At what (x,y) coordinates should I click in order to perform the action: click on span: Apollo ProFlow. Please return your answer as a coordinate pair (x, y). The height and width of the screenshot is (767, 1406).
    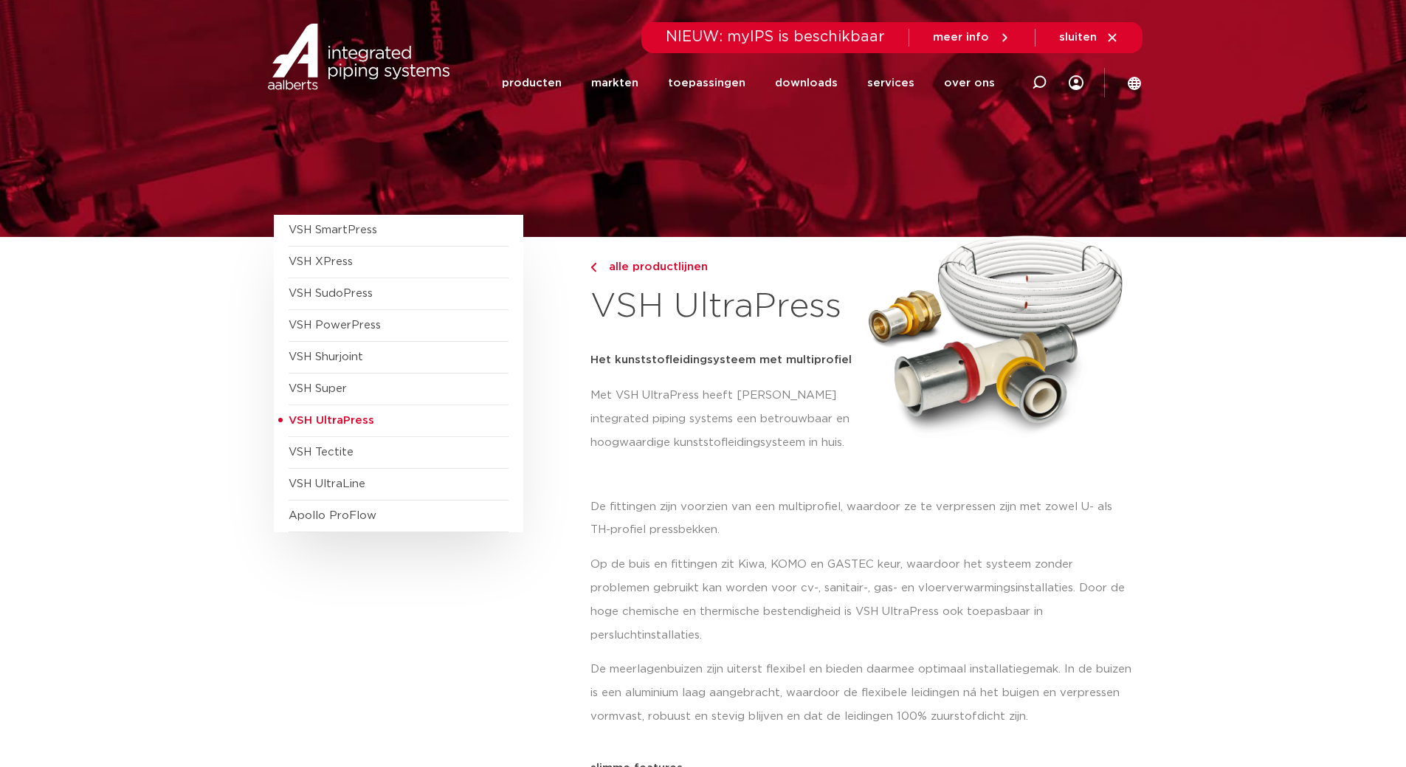
    Looking at the image, I should click on (332, 515).